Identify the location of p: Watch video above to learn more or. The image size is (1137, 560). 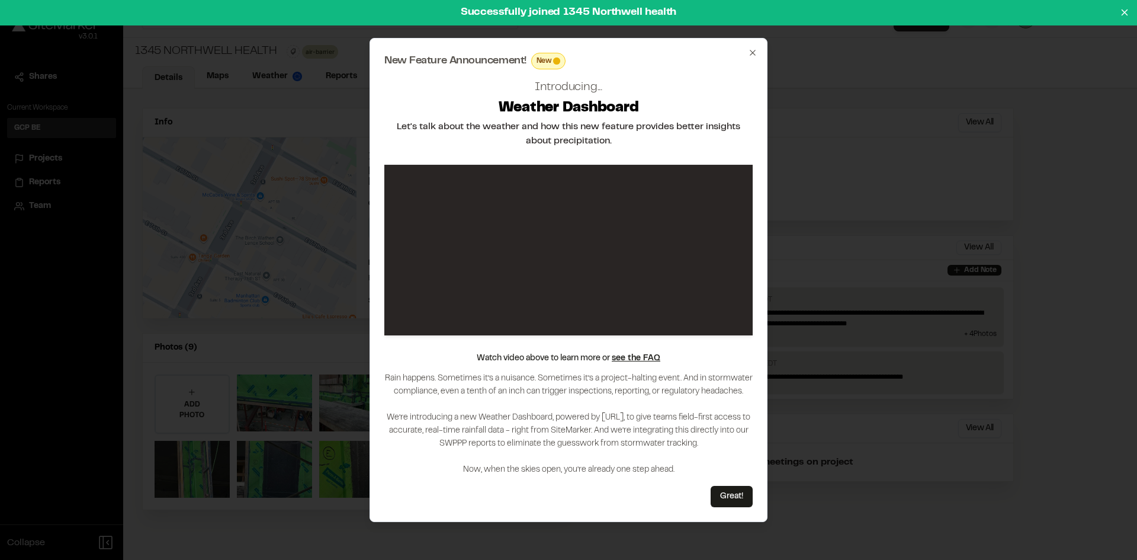
(569, 358).